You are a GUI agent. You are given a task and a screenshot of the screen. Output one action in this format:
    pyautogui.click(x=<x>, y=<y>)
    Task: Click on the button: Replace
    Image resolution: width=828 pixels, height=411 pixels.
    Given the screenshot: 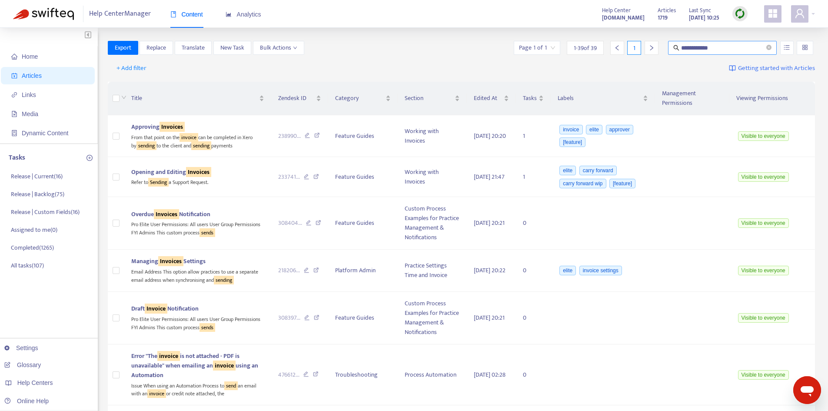 What is the action you would take?
    pyautogui.click(x=156, y=48)
    